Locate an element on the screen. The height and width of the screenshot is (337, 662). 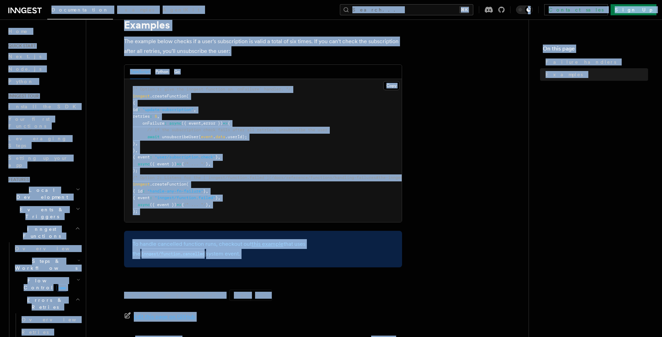
span: error }) is located at coordinates (213, 123).